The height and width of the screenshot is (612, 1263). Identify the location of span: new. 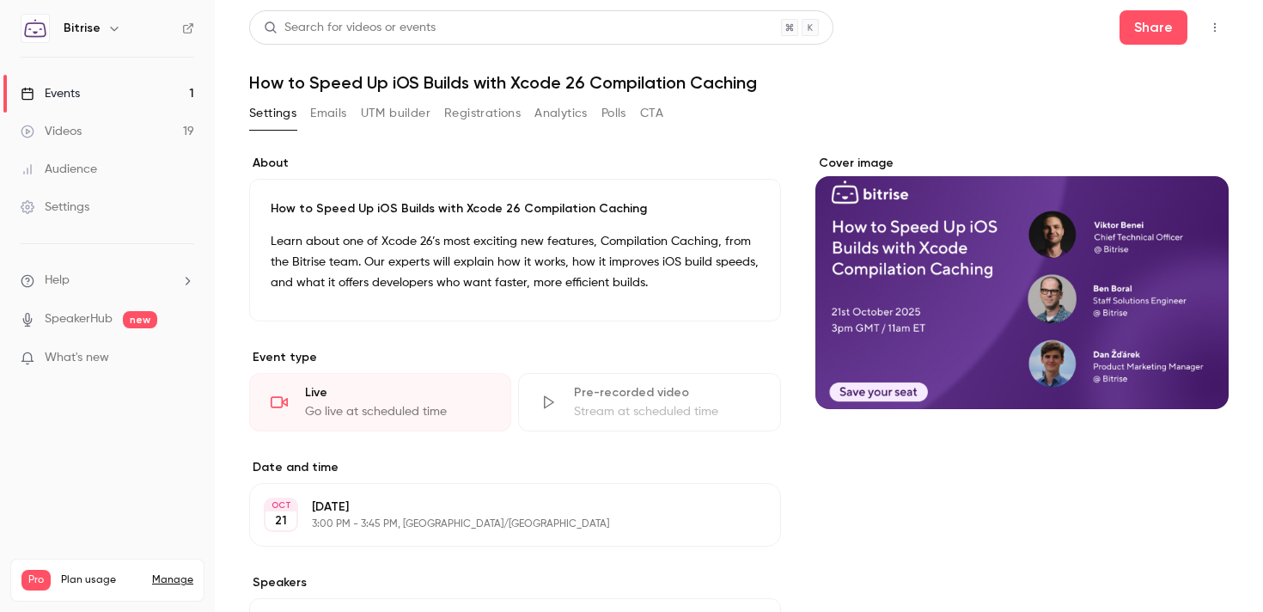
(140, 320).